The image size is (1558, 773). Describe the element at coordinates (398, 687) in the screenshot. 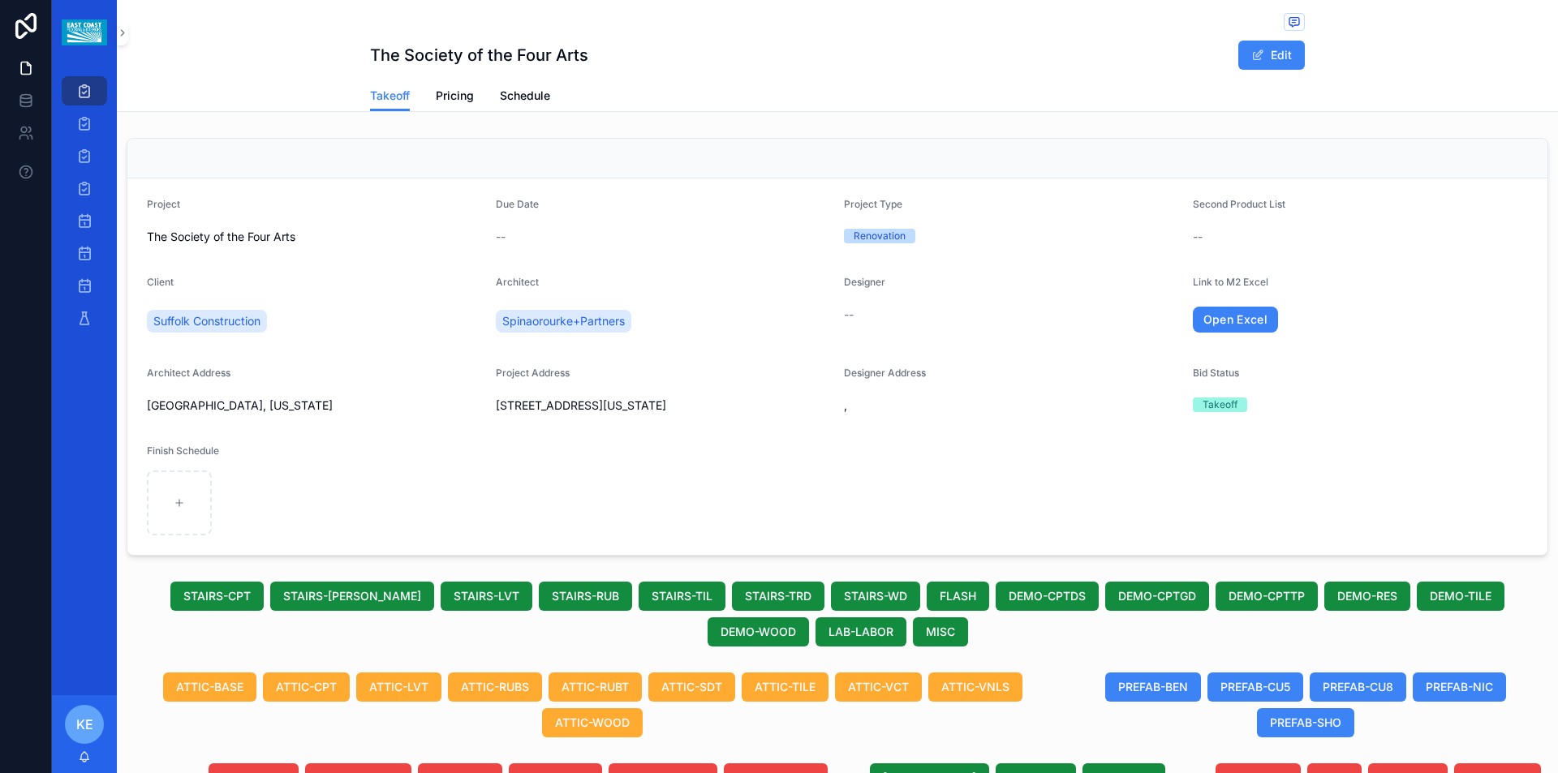

I see `span: ATTIC-LVT` at that location.